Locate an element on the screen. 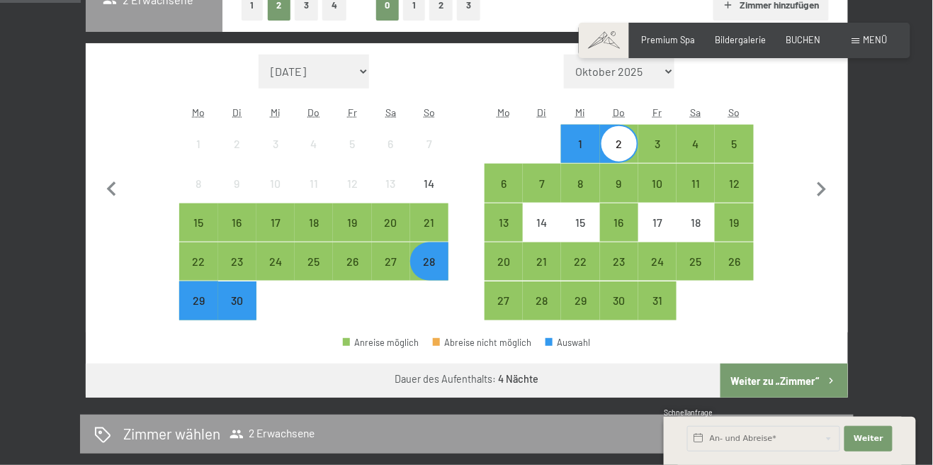 The width and height of the screenshot is (933, 465). div: Sun Oct 26 2025 is located at coordinates (734, 261).